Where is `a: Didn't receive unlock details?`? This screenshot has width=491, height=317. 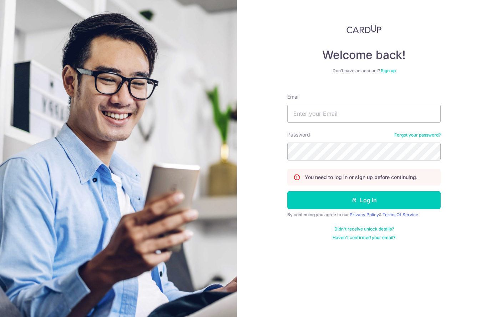
a: Didn't receive unlock details? is located at coordinates (364, 229).